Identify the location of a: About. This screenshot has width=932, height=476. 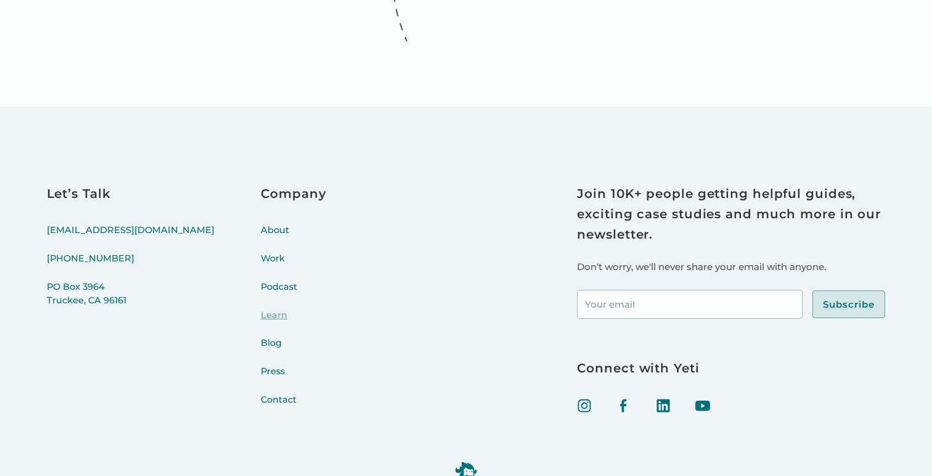
(293, 238).